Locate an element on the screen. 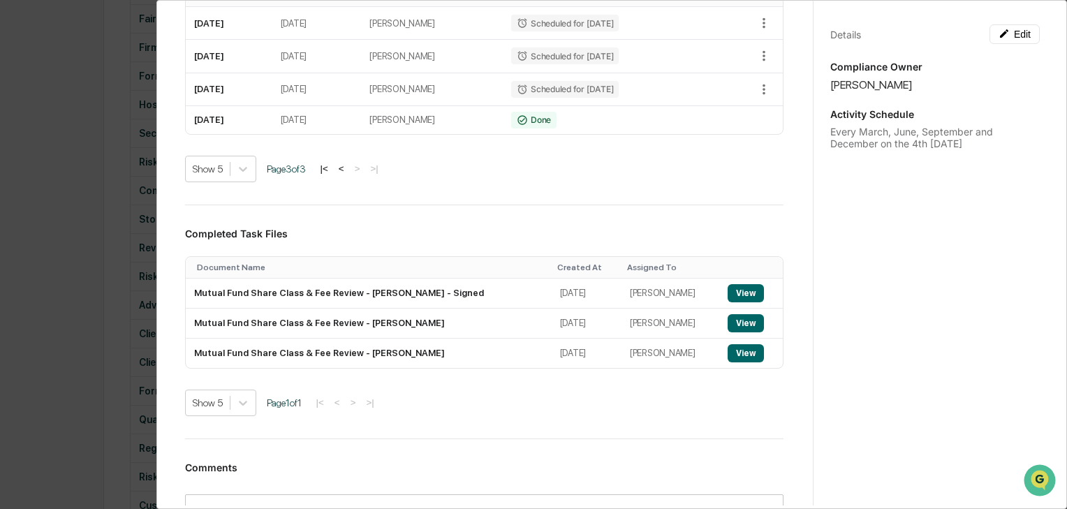 The height and width of the screenshot is (509, 1067). img: f2157a4c-a0d3-4daa-907e-bb6f0de503a5-1751232295721 is located at coordinates (17, 17).